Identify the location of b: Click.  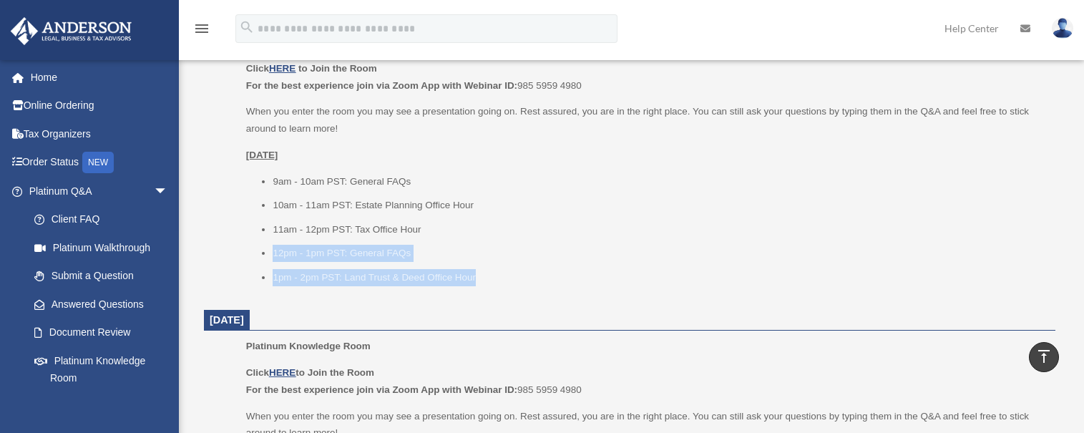
(272, 68).